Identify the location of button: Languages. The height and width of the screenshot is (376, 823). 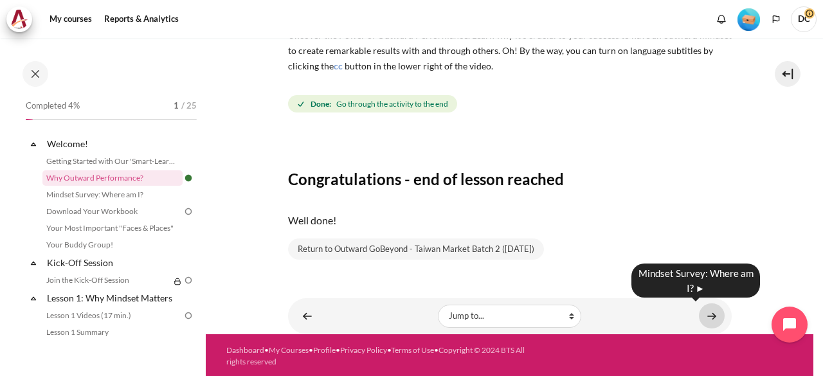
(776, 19).